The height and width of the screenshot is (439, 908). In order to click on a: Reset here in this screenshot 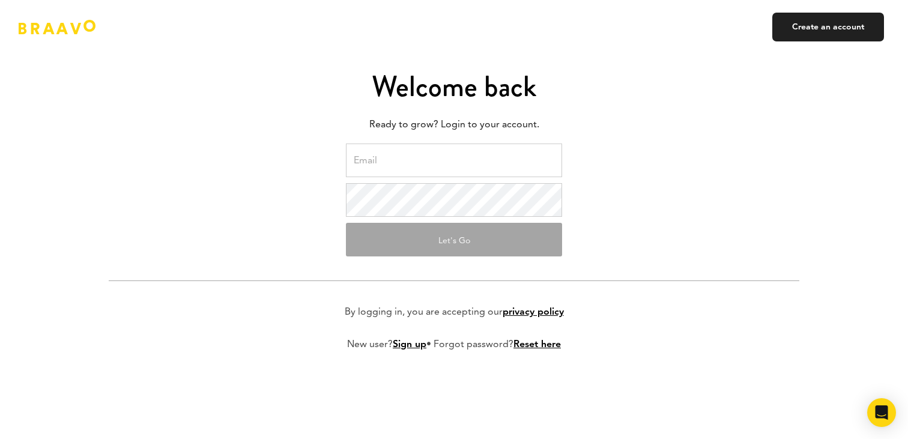, I will do `click(537, 345)`.